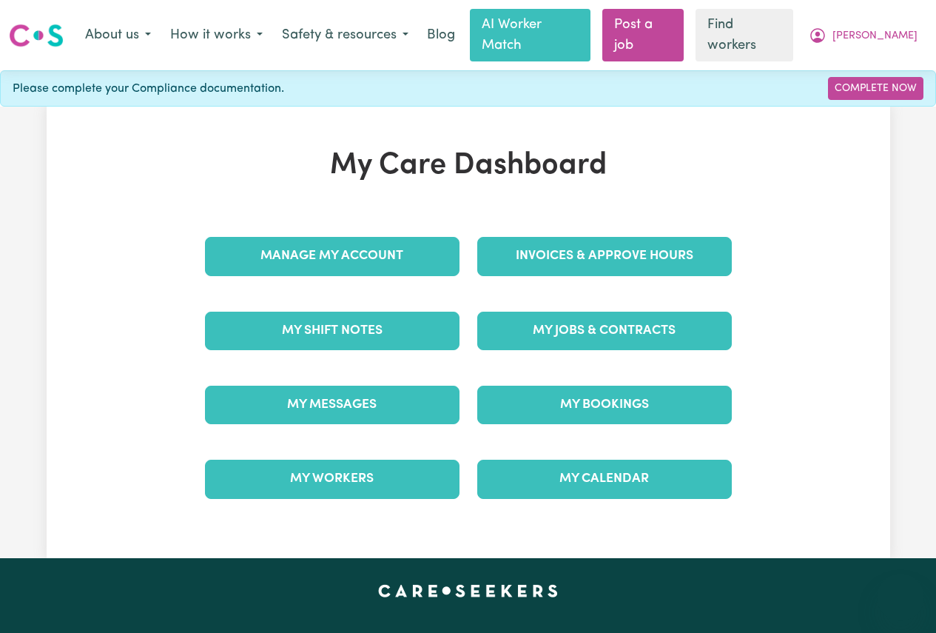  I want to click on a: Careseekers logo, so click(36, 36).